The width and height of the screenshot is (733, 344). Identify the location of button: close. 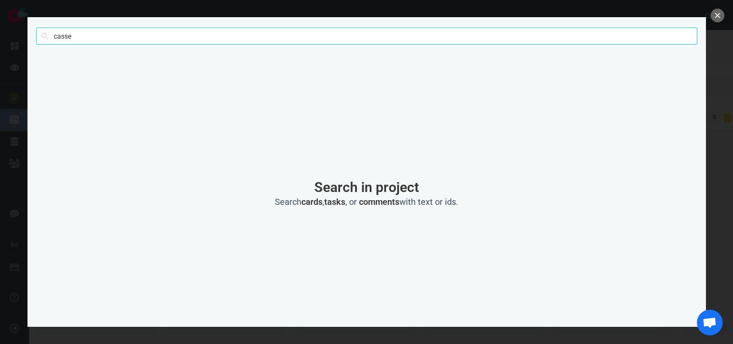
(718, 15).